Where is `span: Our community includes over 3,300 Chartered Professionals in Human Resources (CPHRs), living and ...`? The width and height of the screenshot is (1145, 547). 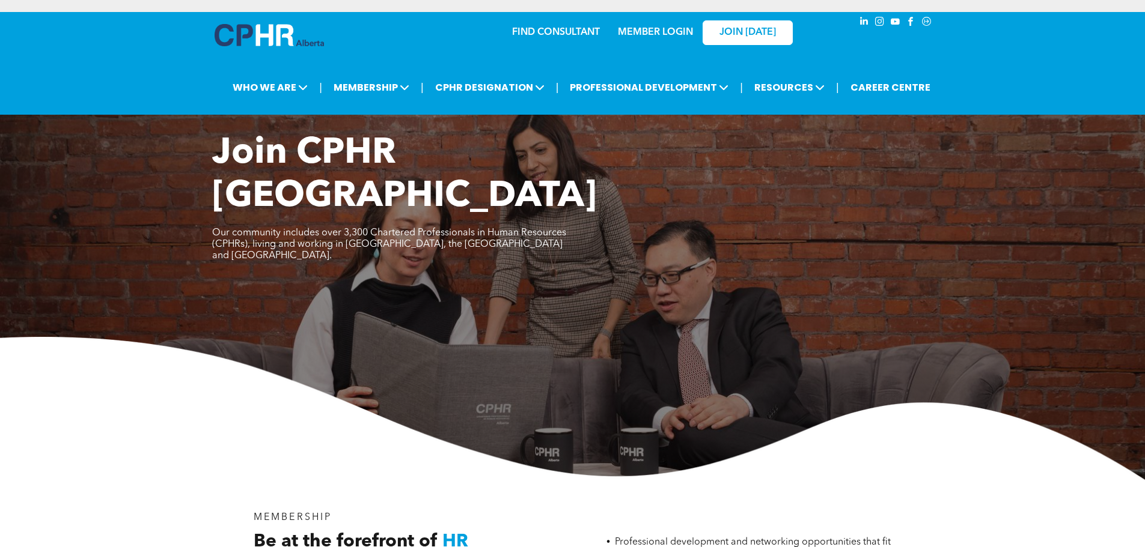 span: Our community includes over 3,300 Chartered Professionals in Human Resources (CPHRs), living and ... is located at coordinates (389, 245).